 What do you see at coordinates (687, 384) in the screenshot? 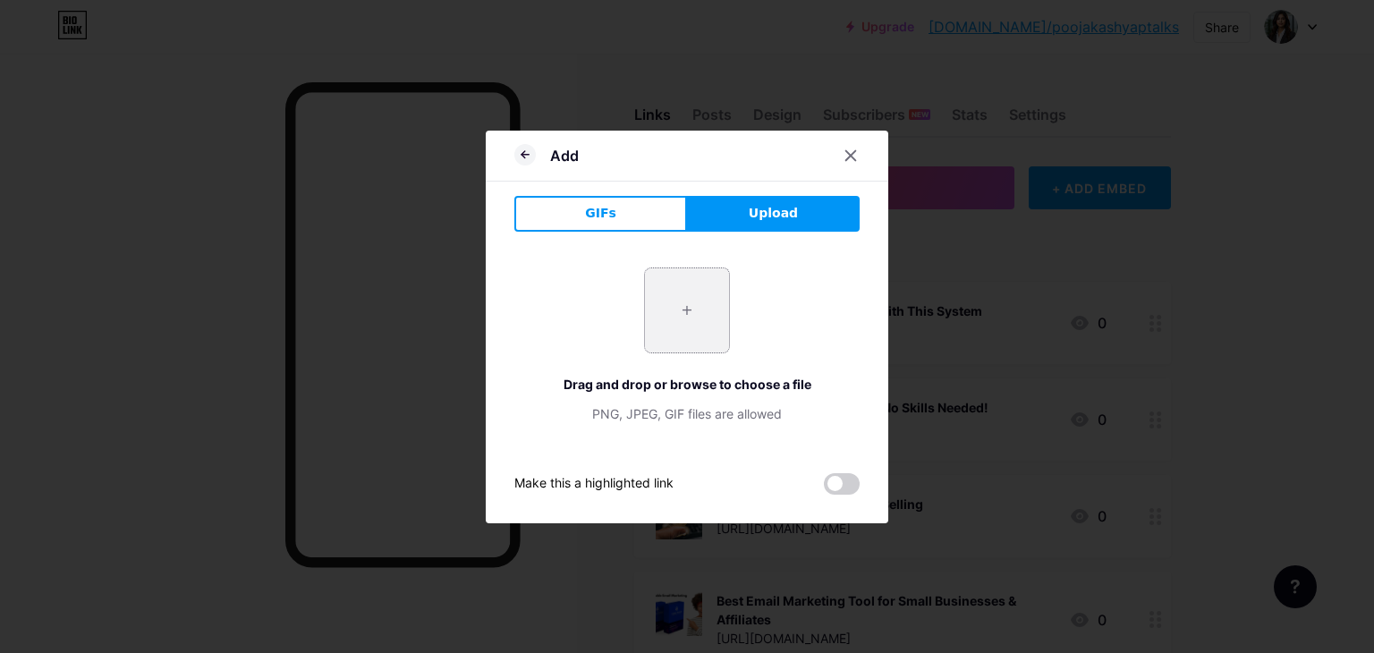
I see `div: Drag and drop or browse to choose a file` at bounding box center [687, 384].